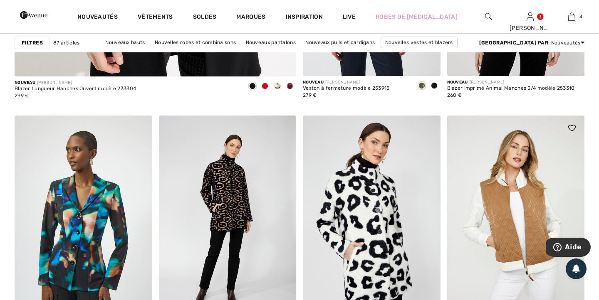  Describe the element at coordinates (310, 95) in the screenshot. I see `span: 279 €` at that location.